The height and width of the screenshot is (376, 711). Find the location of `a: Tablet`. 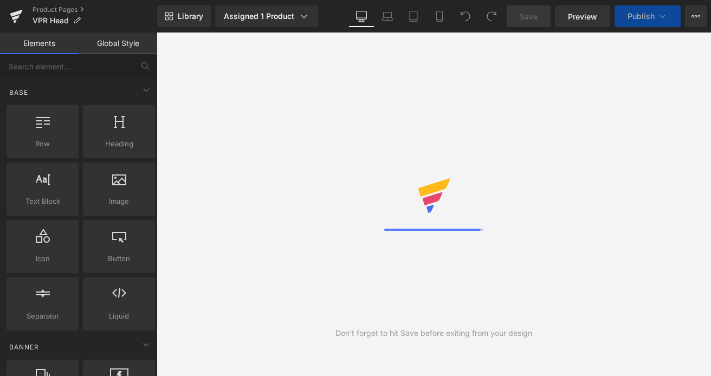

a: Tablet is located at coordinates (413, 16).